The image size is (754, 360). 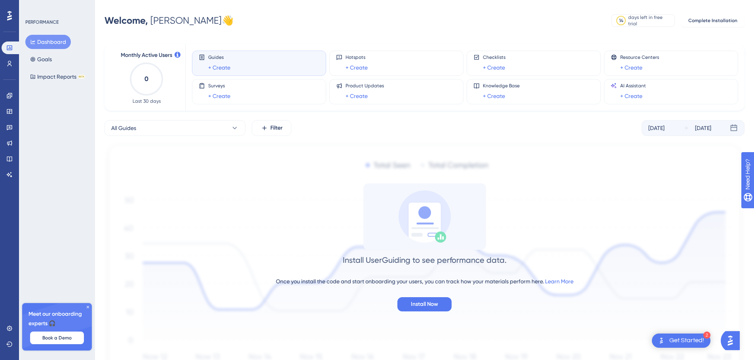 I want to click on button: Book a Demo, so click(x=57, y=338).